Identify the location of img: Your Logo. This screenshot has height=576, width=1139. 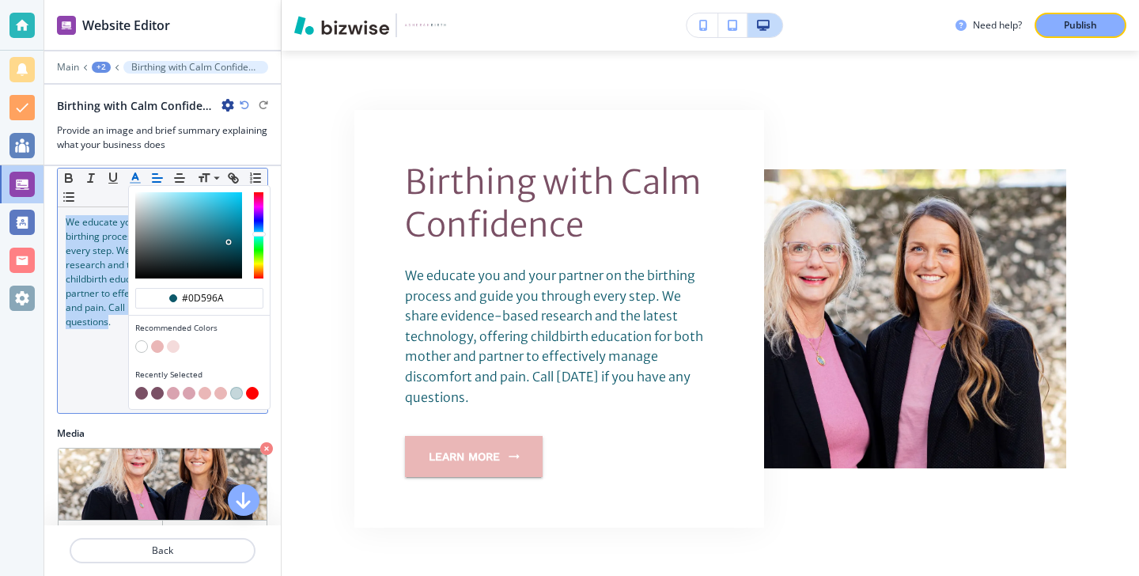
(425, 25).